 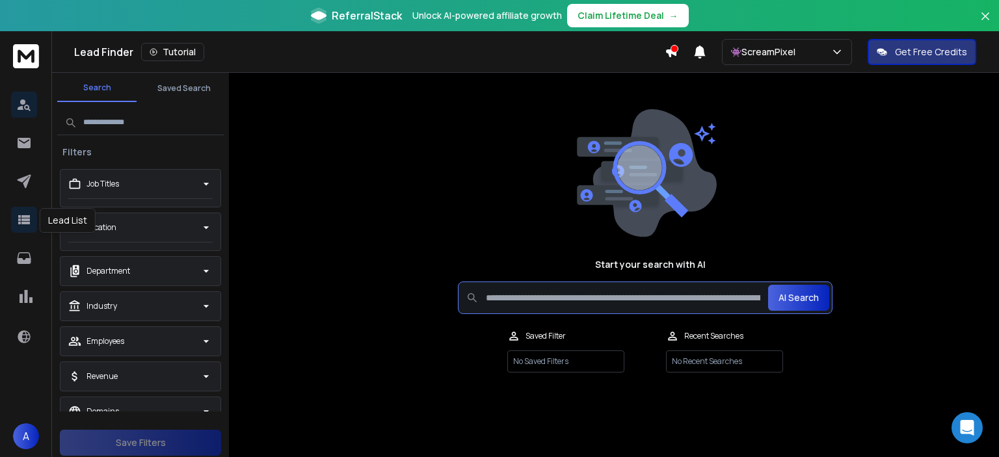 What do you see at coordinates (650, 265) in the screenshot?
I see `h1: Start your search with AI` at bounding box center [650, 265].